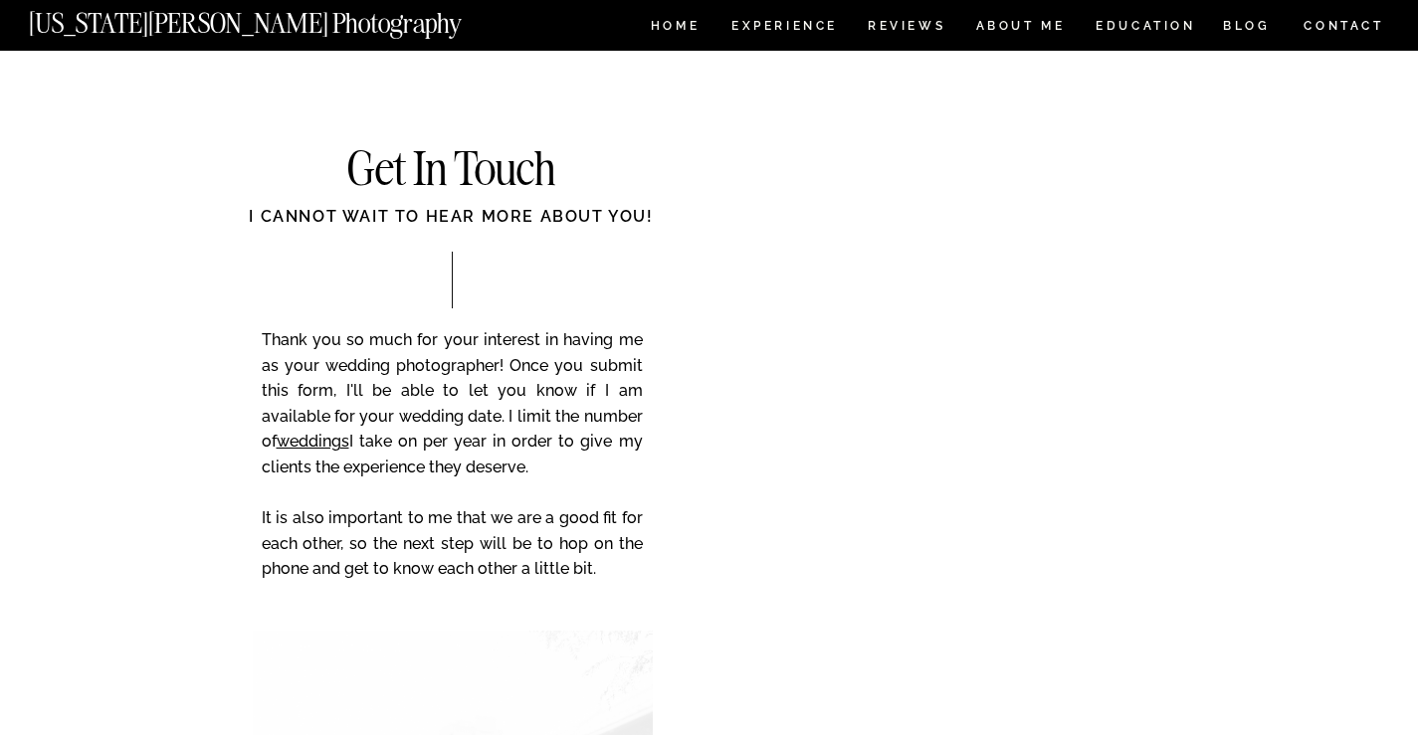 Image resolution: width=1418 pixels, height=735 pixels. What do you see at coordinates (783, 28) in the screenshot?
I see `nav: Experience` at bounding box center [783, 28].